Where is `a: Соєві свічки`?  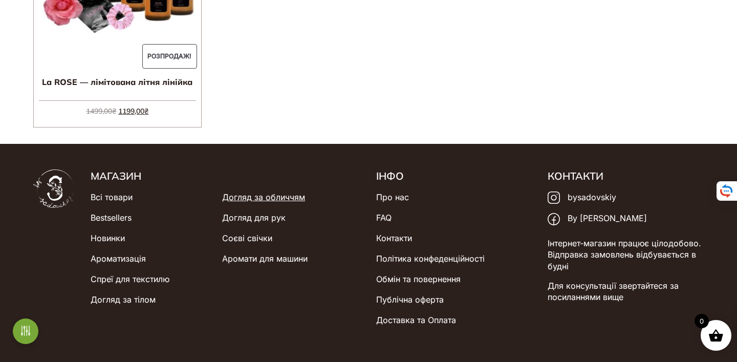 a: Соєві свічки is located at coordinates (247, 238).